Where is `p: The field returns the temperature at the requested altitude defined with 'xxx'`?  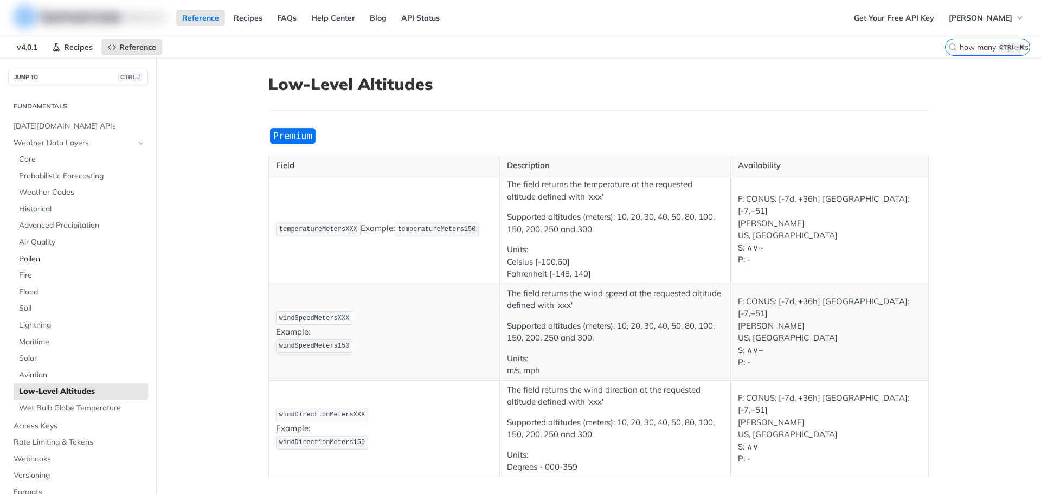
p: The field returns the temperature at the requested altitude defined with 'xxx' is located at coordinates (615, 190).